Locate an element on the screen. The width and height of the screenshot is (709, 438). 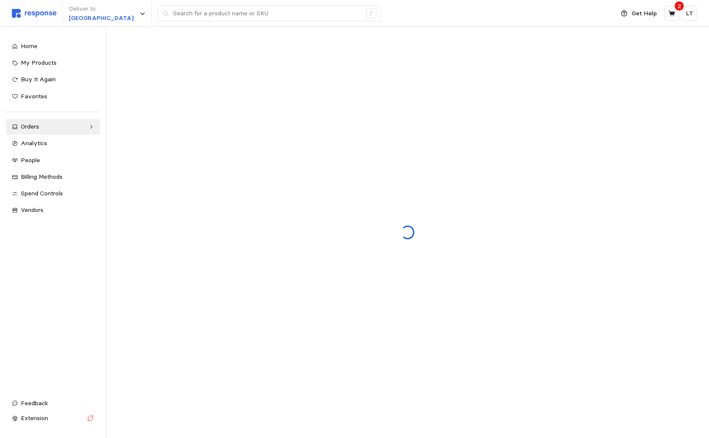
span: Feedback is located at coordinates (34, 403).